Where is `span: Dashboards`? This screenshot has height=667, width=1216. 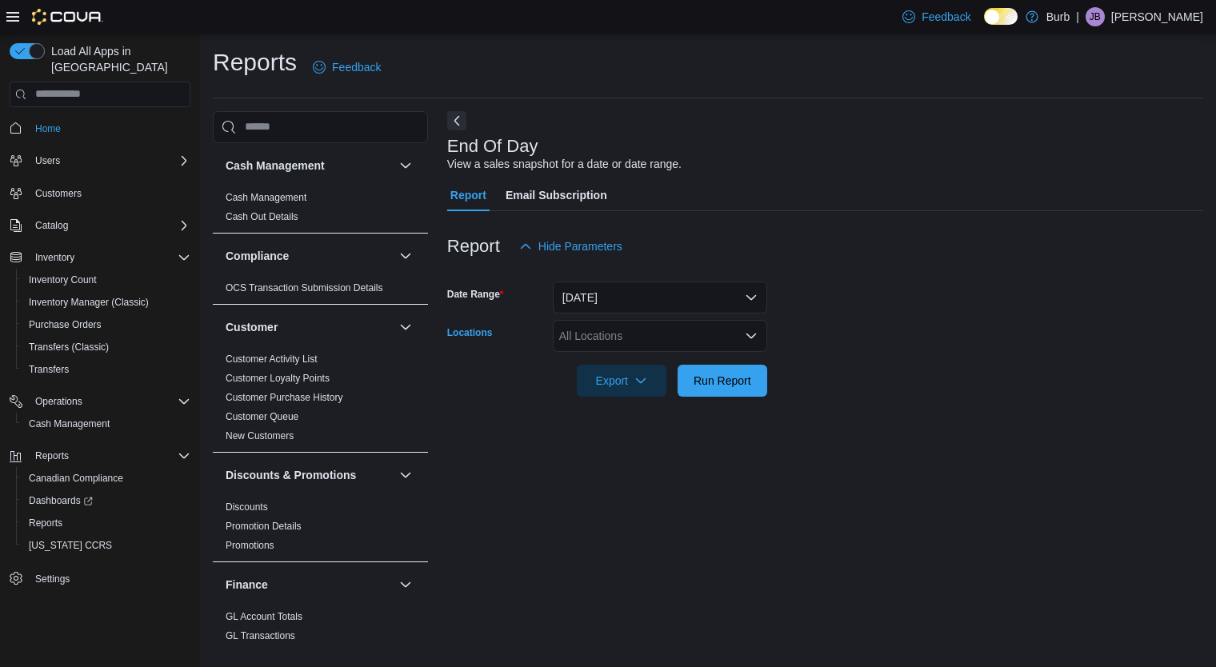 span: Dashboards is located at coordinates (106, 501).